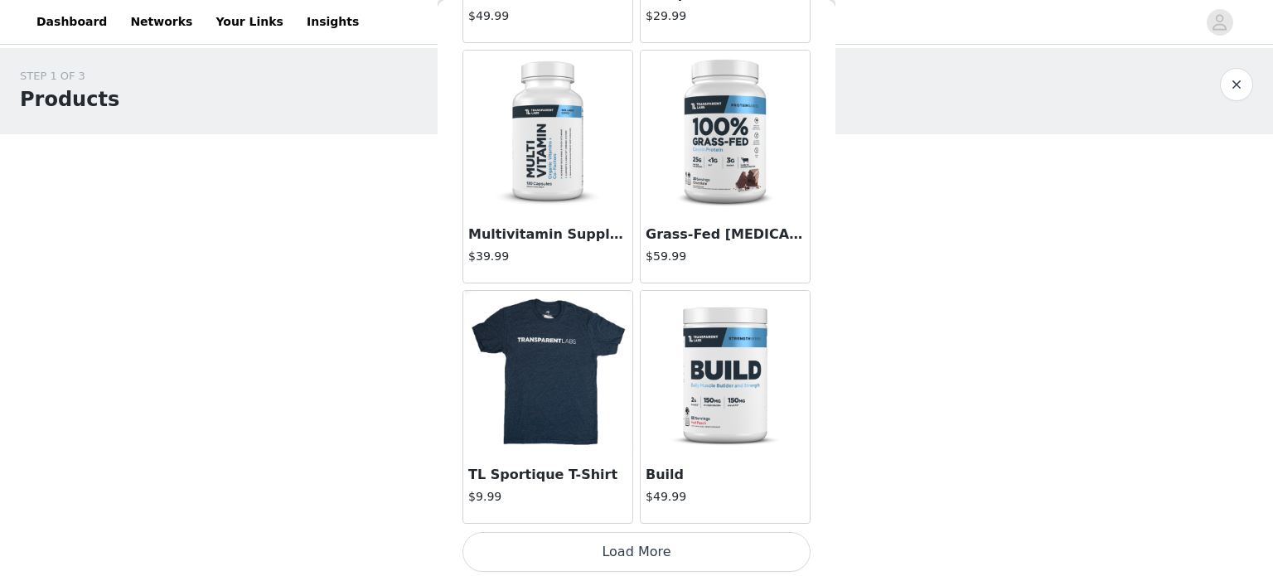 The width and height of the screenshot is (1273, 576). Describe the element at coordinates (548, 475) in the screenshot. I see `h3: TL Sportique T-Shirt` at that location.